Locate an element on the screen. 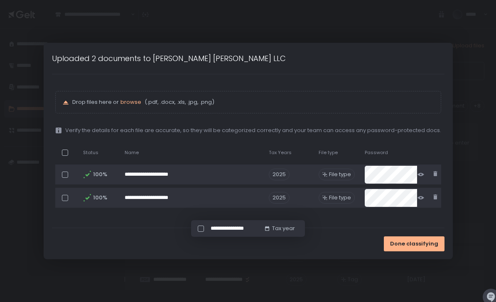  p: Drop files here or is located at coordinates (253, 102).